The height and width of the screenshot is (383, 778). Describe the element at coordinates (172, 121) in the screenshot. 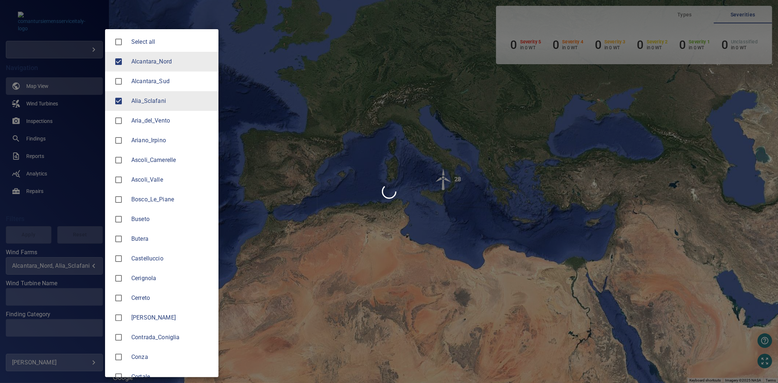

I see `div: Wind Farms Aria_del_Vento` at that location.